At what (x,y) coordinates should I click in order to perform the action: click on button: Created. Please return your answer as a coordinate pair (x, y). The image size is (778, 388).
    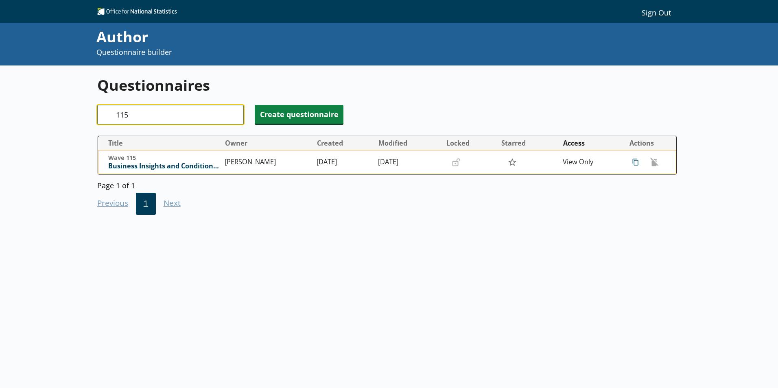
    Looking at the image, I should click on (344, 143).